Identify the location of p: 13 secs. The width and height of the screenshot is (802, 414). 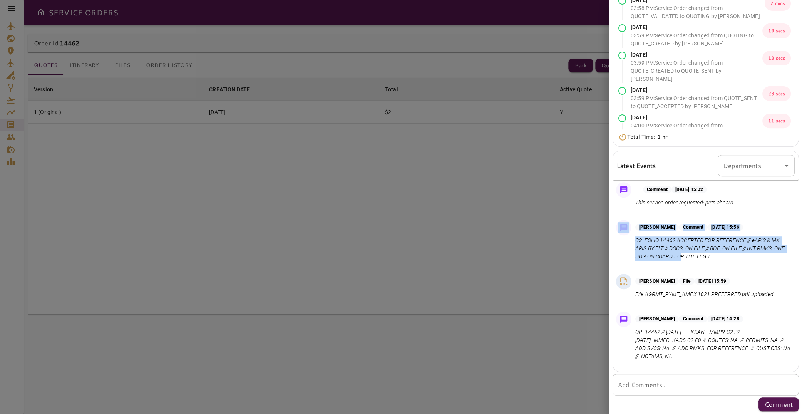
(776, 58).